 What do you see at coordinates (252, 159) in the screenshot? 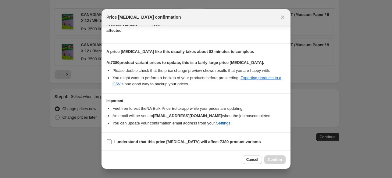
I see `button: Cancel` at bounding box center [252, 159].